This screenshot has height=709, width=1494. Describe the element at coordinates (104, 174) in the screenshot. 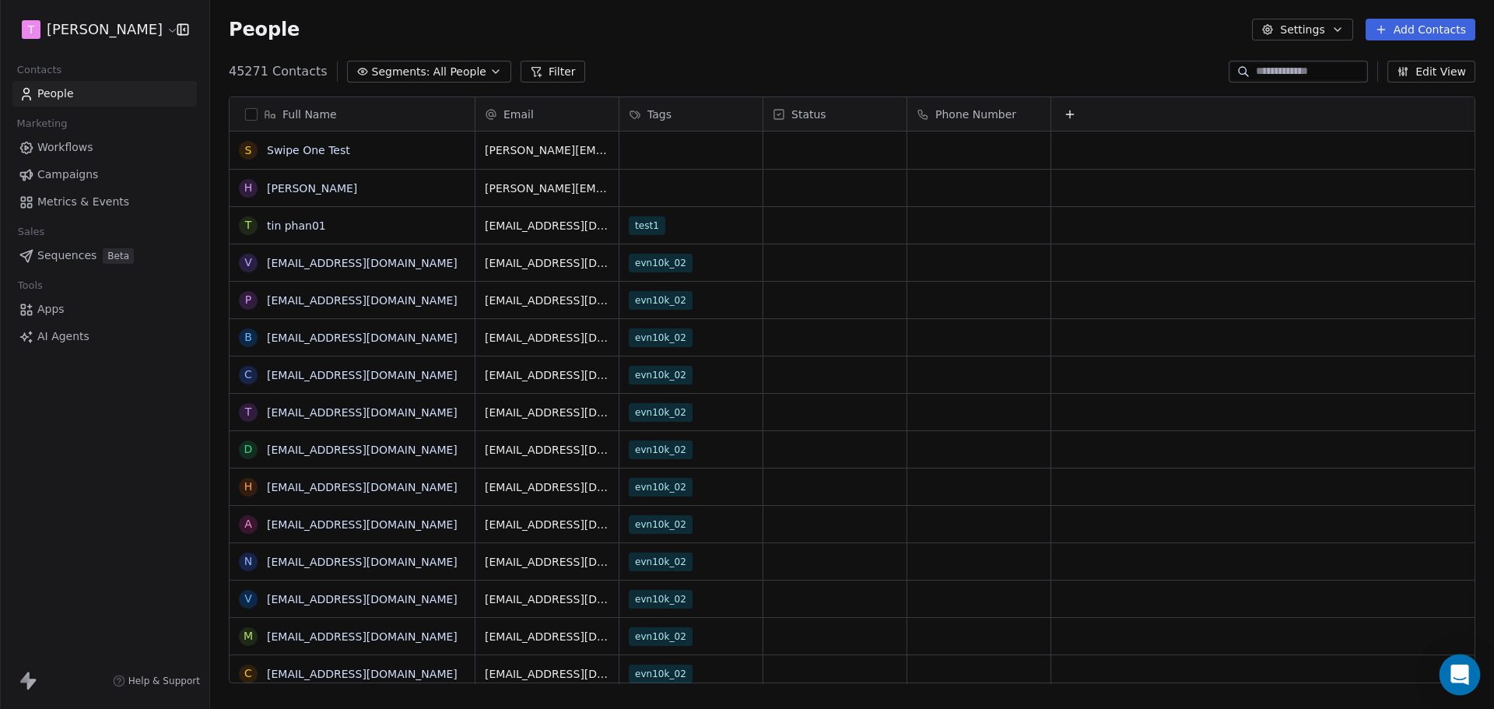

I see `a: Campaigns` at that location.